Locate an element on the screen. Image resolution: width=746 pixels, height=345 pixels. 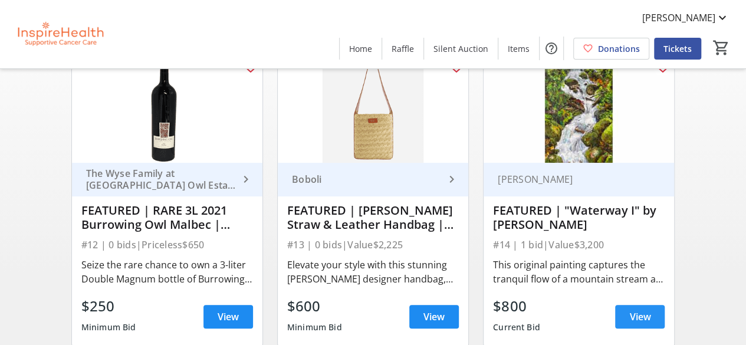
img: FEATURED | Giambattista Valli Straw & Leather Handbag | Boboli Retail Group is located at coordinates (373, 109).